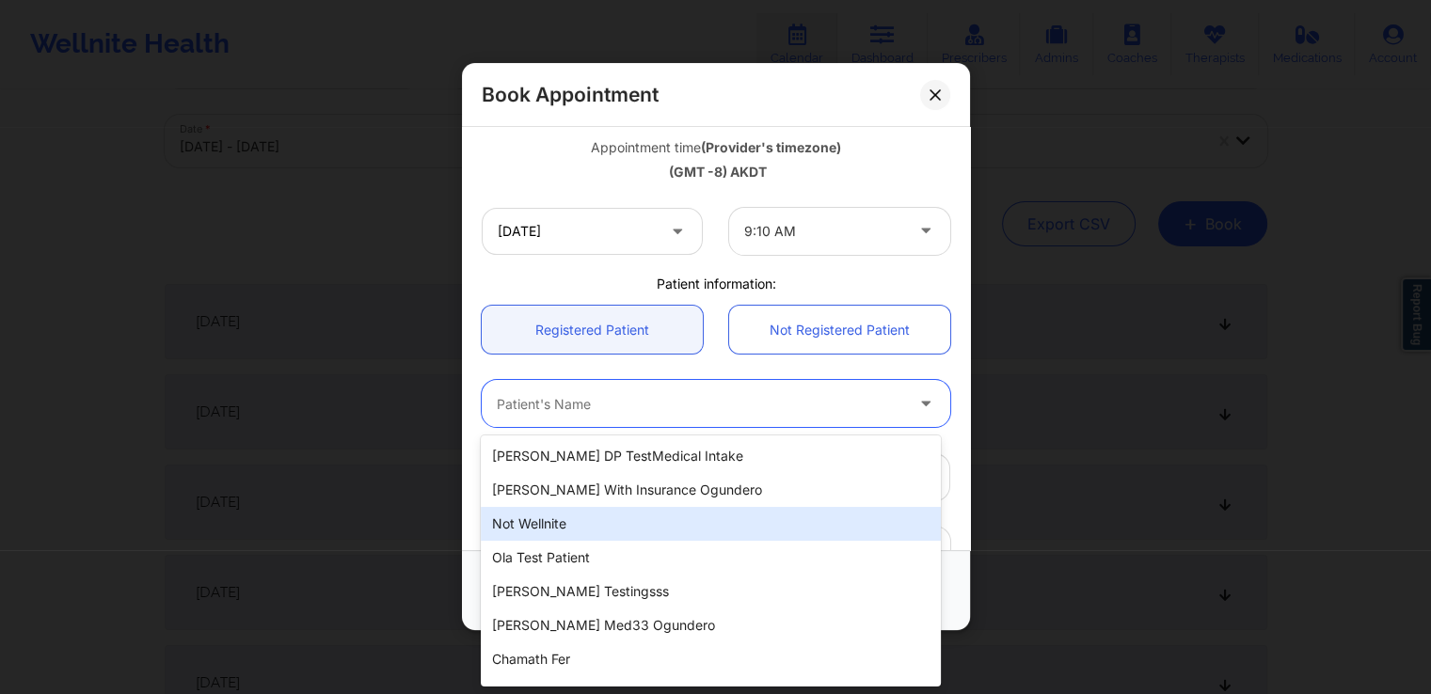  Describe the element at coordinates (716, 172) in the screenshot. I see `div: (GMT -8) AKDT` at that location.